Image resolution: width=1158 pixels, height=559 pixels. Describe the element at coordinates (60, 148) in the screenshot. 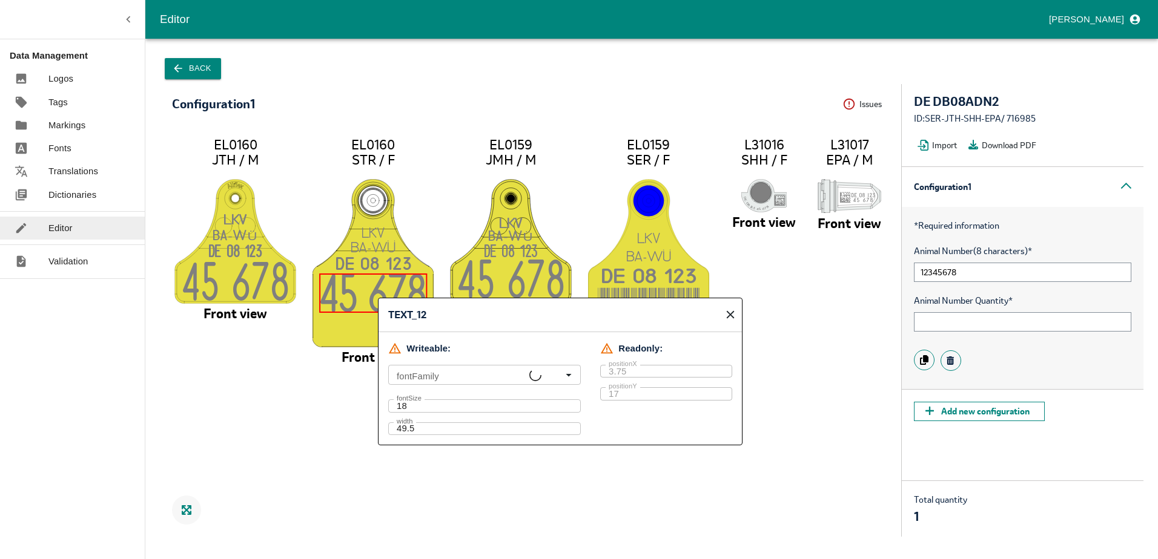

I see `p: Fonts` at that location.